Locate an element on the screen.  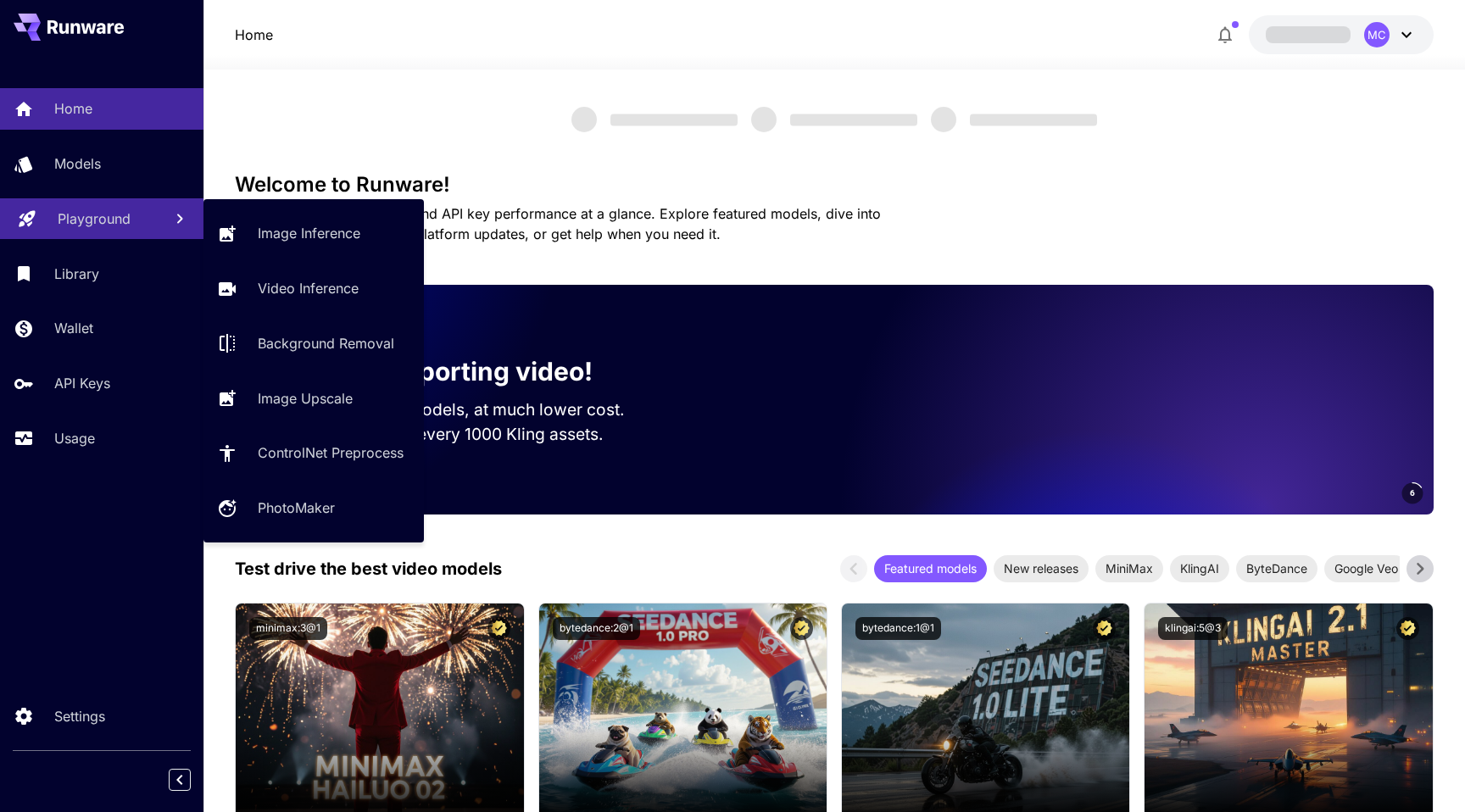
a: Video Inference is located at coordinates (314, 288).